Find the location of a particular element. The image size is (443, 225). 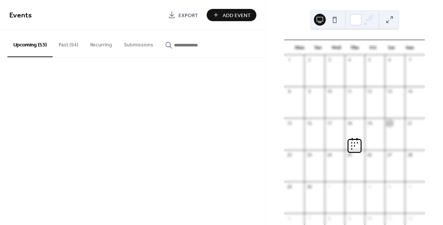

div: 17 is located at coordinates (330, 123).